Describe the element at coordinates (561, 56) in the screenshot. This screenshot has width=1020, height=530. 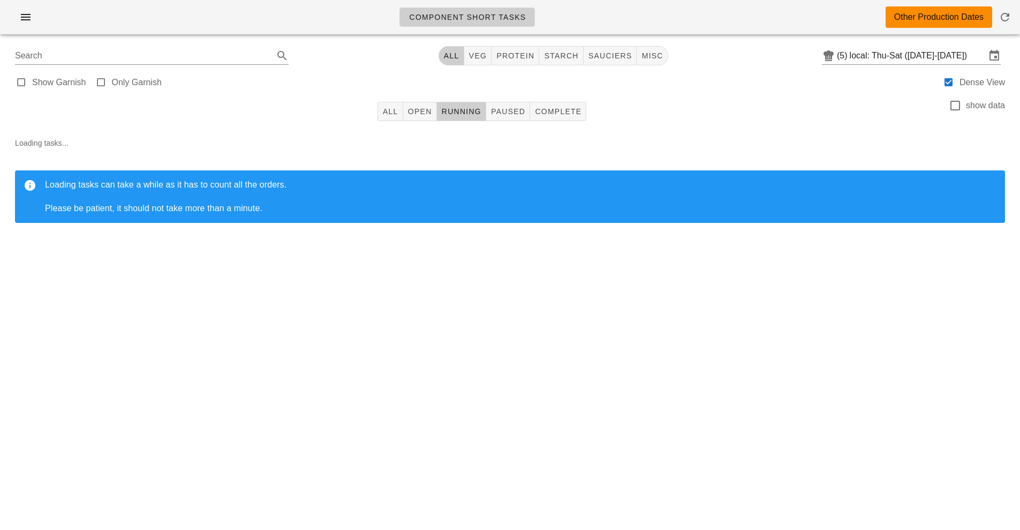
I see `span: starch` at that location.